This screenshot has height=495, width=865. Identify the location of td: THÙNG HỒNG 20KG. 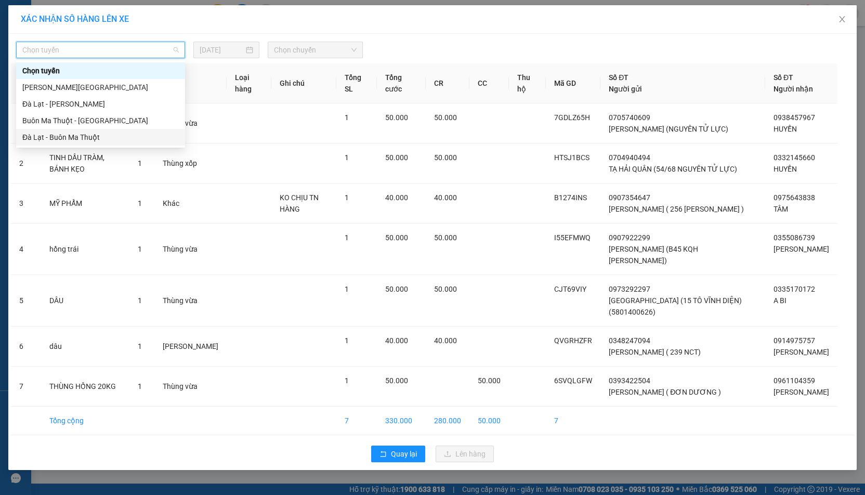
(85, 386).